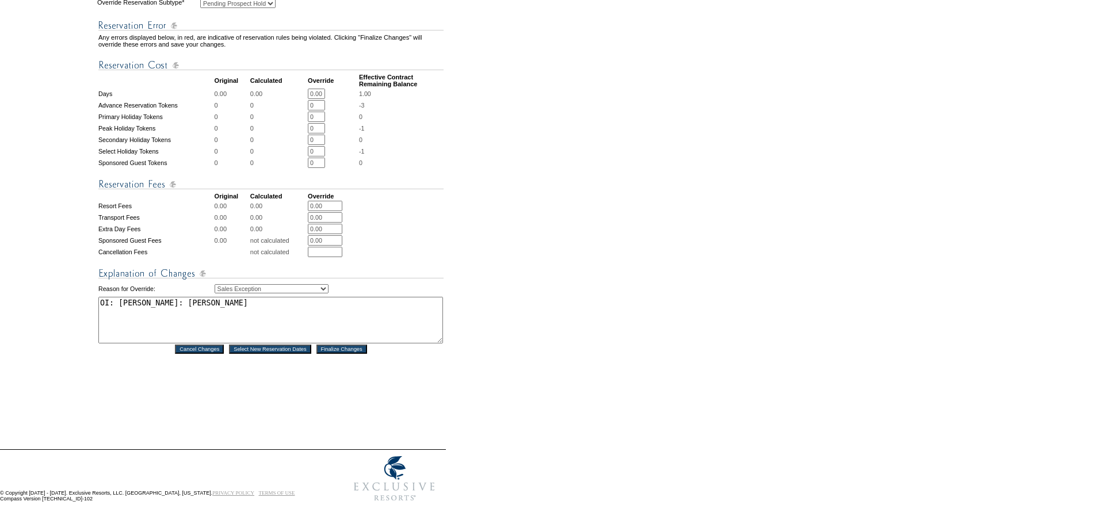 The height and width of the screenshot is (524, 1096). Describe the element at coordinates (342, 349) in the screenshot. I see `input: Finalize Changes` at that location.